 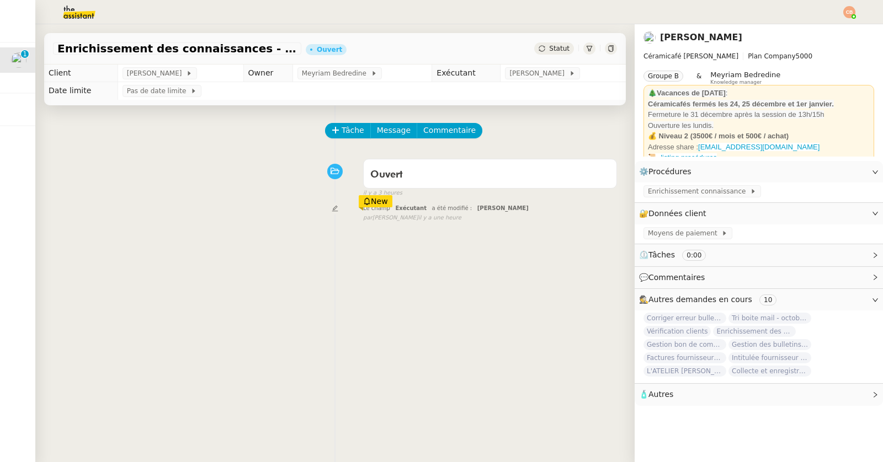 What do you see at coordinates (81, 91) in the screenshot?
I see `td: Date limite` at bounding box center [81, 91].